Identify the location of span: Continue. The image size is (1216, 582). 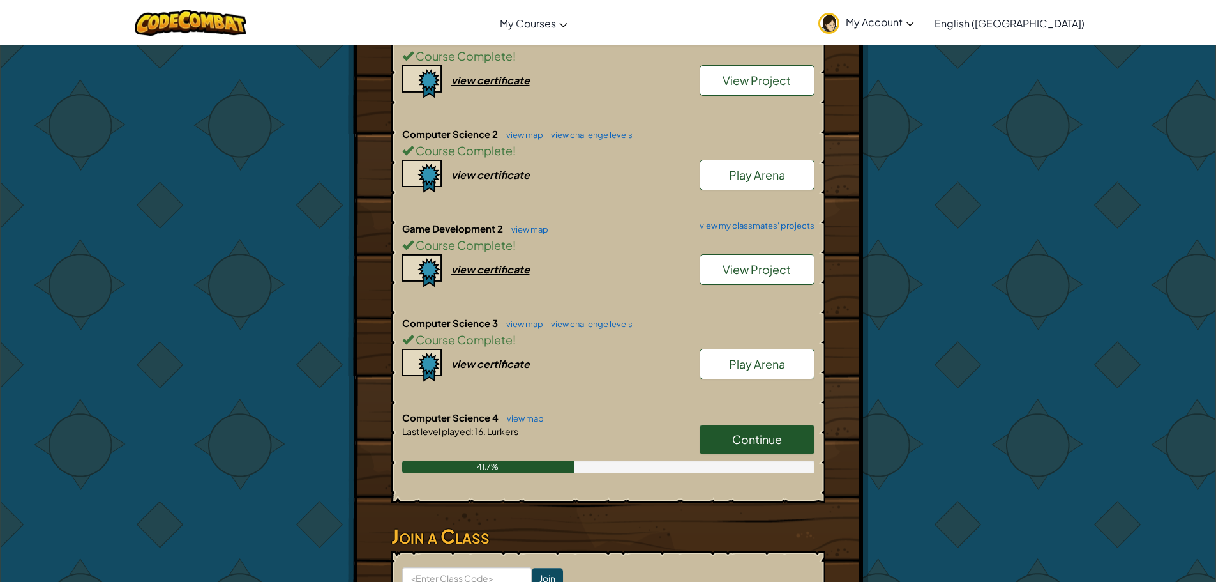
(757, 439).